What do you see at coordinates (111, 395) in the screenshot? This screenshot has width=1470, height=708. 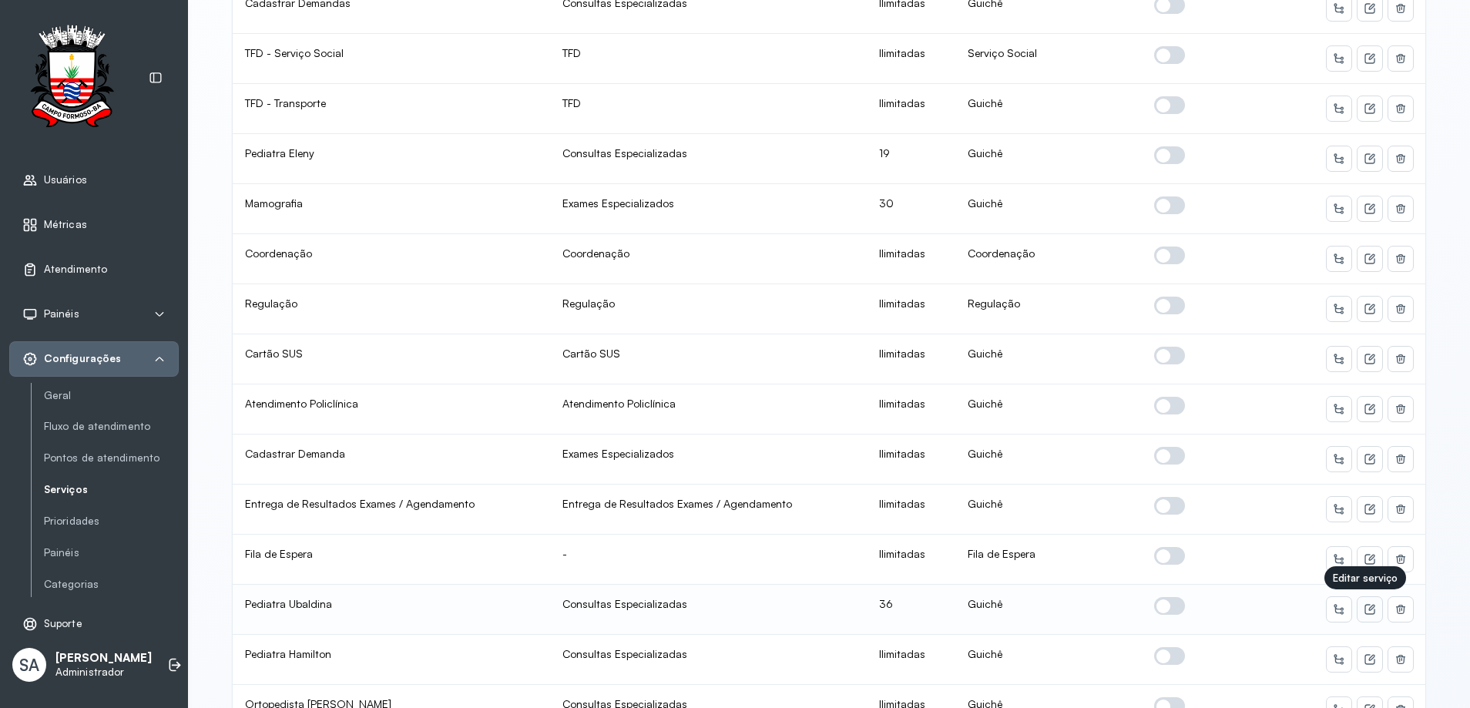 I see `a: Geral` at bounding box center [111, 395].